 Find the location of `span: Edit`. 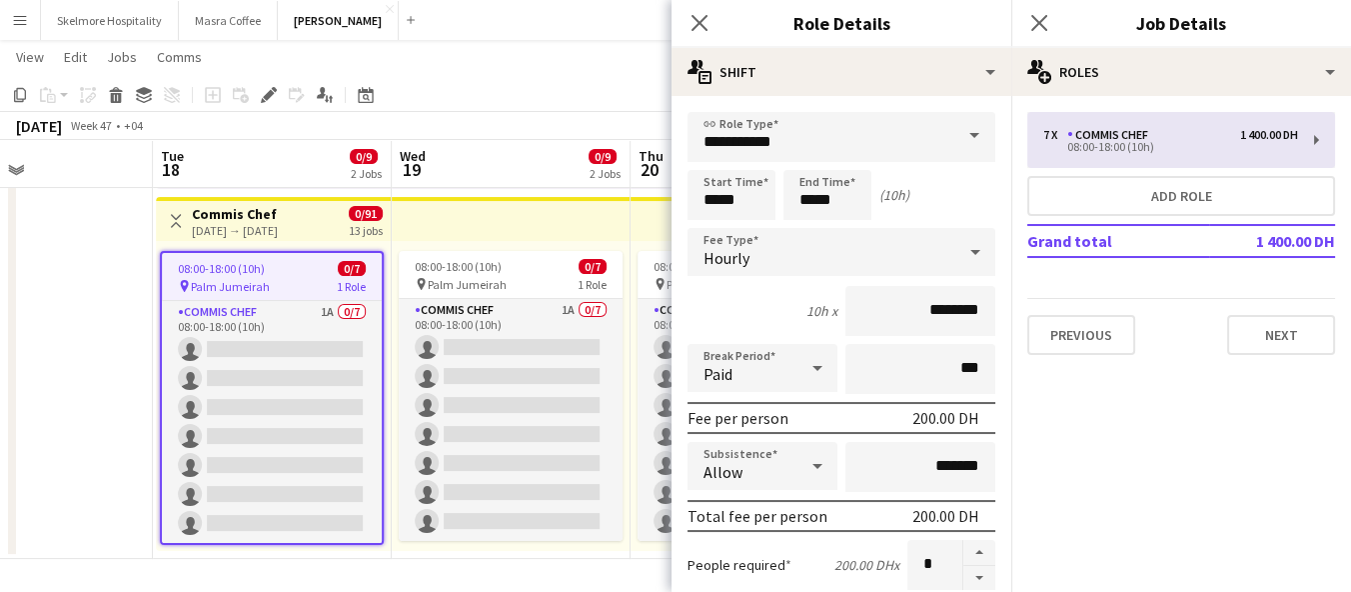

span: Edit is located at coordinates (75, 57).